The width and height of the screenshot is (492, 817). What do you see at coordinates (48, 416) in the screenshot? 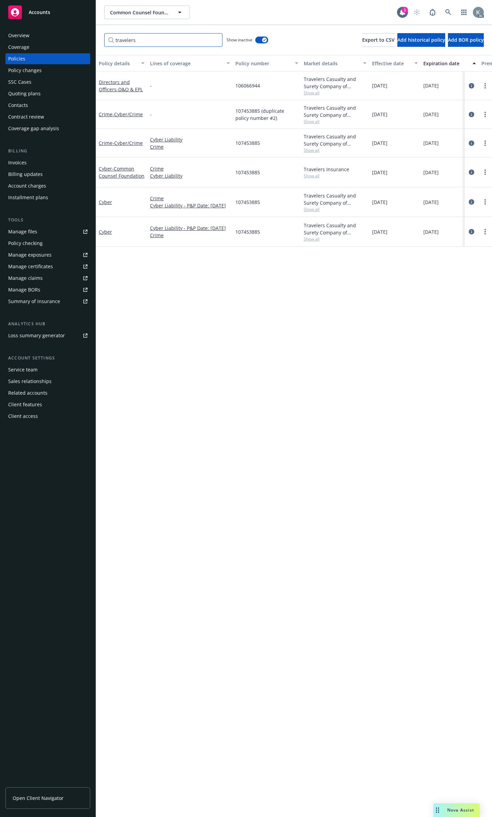
I see `a: Client access` at bounding box center [48, 416].